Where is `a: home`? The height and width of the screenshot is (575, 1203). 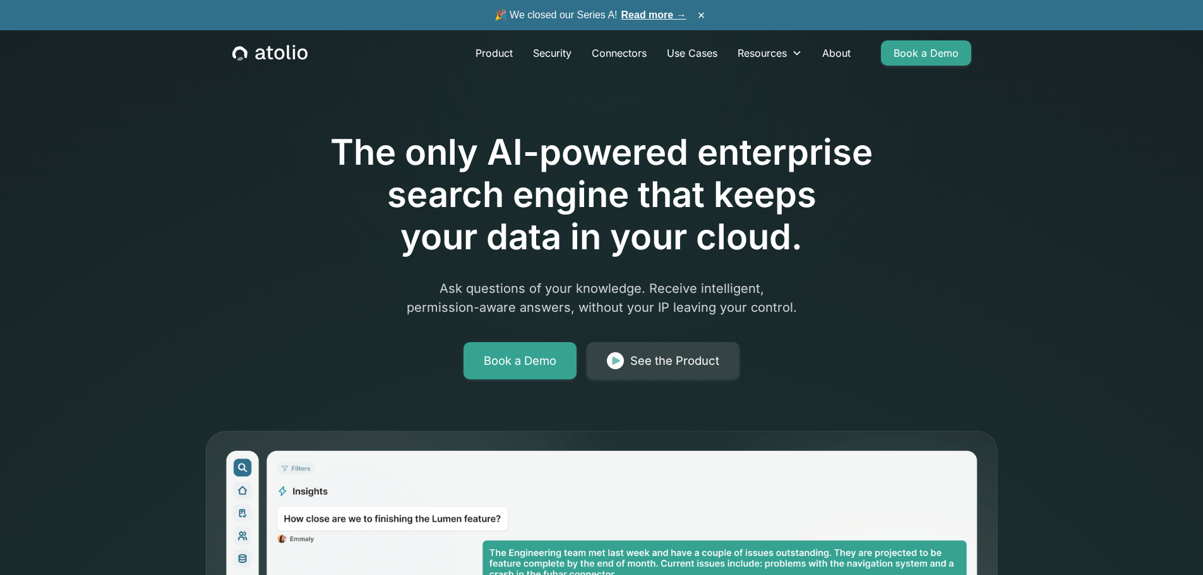 a: home is located at coordinates (270, 53).